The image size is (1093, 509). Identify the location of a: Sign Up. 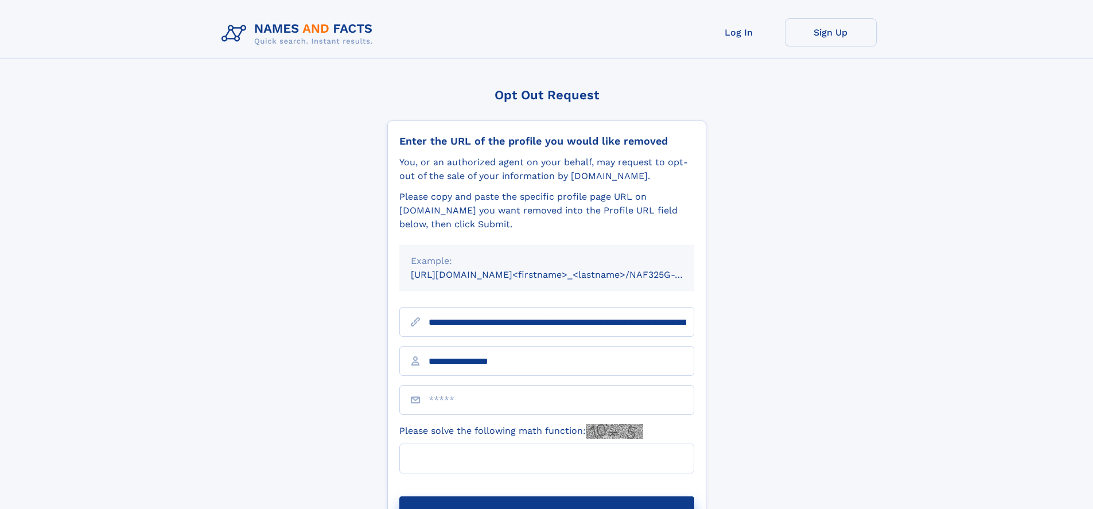
(831, 32).